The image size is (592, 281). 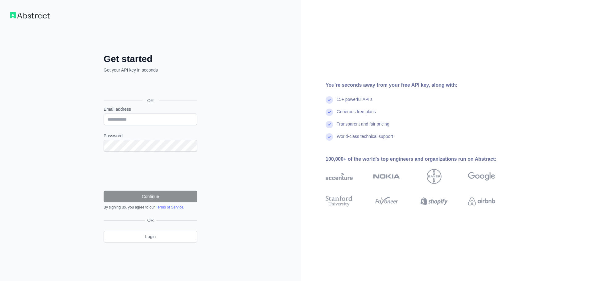 I want to click on img: accenture, so click(x=339, y=176).